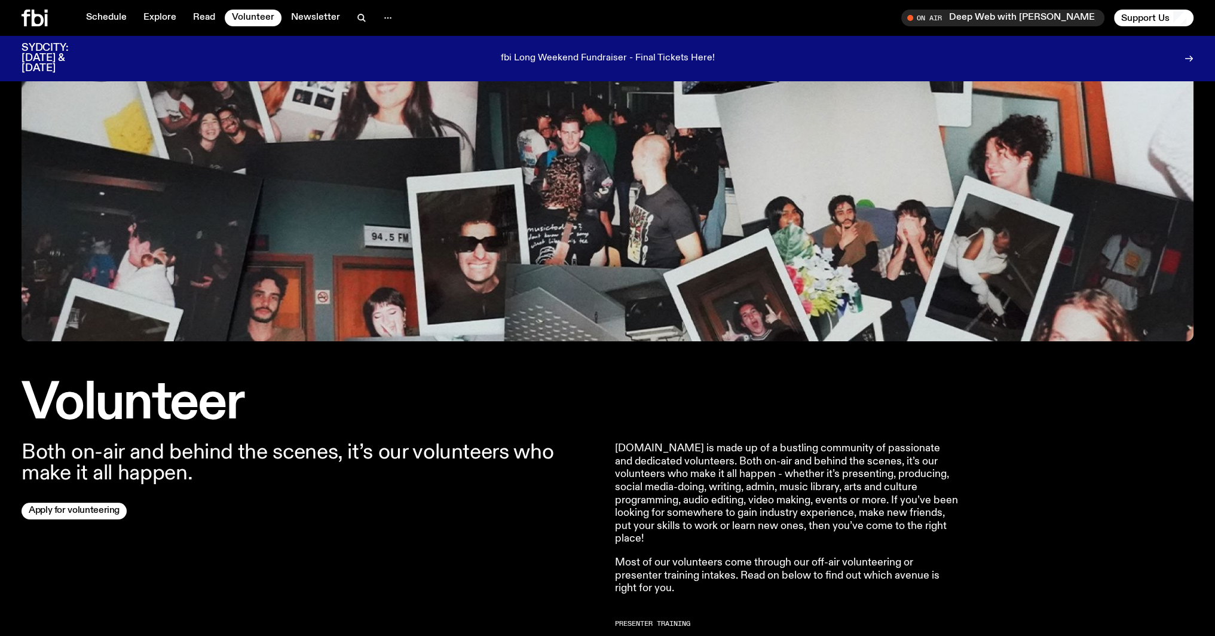 This screenshot has height=636, width=1215. What do you see at coordinates (106, 18) in the screenshot?
I see `a: Schedule` at bounding box center [106, 18].